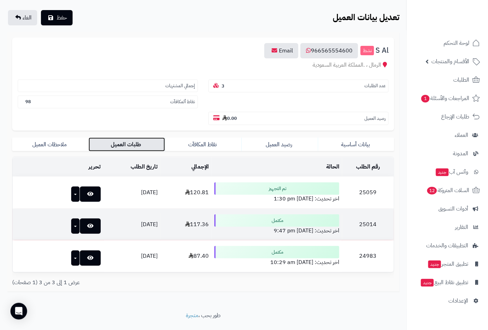 The width and height of the screenshot is (488, 330). What do you see at coordinates (58, 167) in the screenshot?
I see `td: تحرير` at bounding box center [58, 167].